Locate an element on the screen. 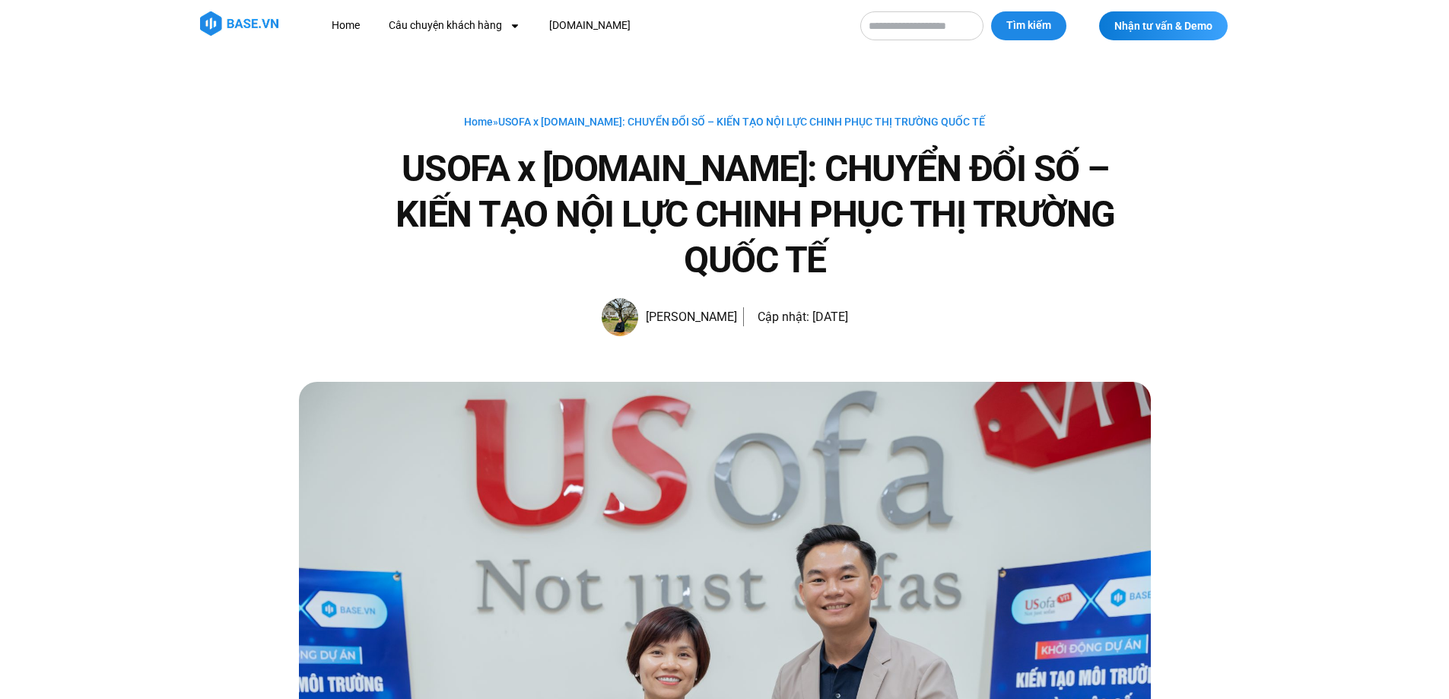 The width and height of the screenshot is (1449, 699). a: Câu chuyện khách hàng is located at coordinates (454, 25).